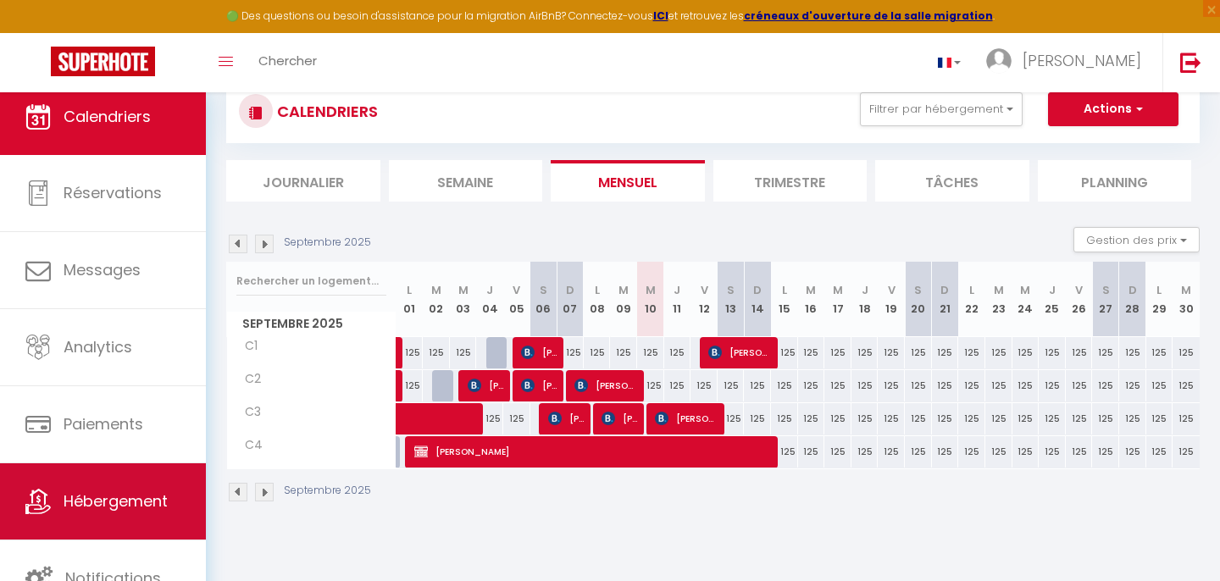  What do you see at coordinates (1113, 109) in the screenshot?
I see `button: Actions` at bounding box center [1113, 109].